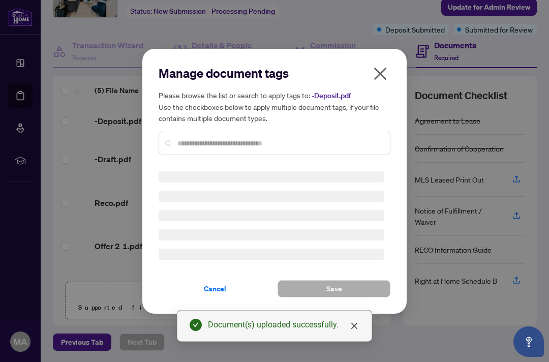 Image resolution: width=549 pixels, height=362 pixels. What do you see at coordinates (331, 96) in the screenshot?
I see `span: -Deposit.pdf` at bounding box center [331, 96].